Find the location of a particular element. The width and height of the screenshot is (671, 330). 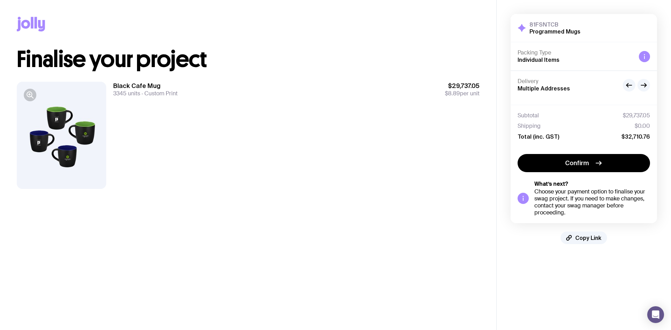

span: Total (inc. GST) is located at coordinates (538, 137).